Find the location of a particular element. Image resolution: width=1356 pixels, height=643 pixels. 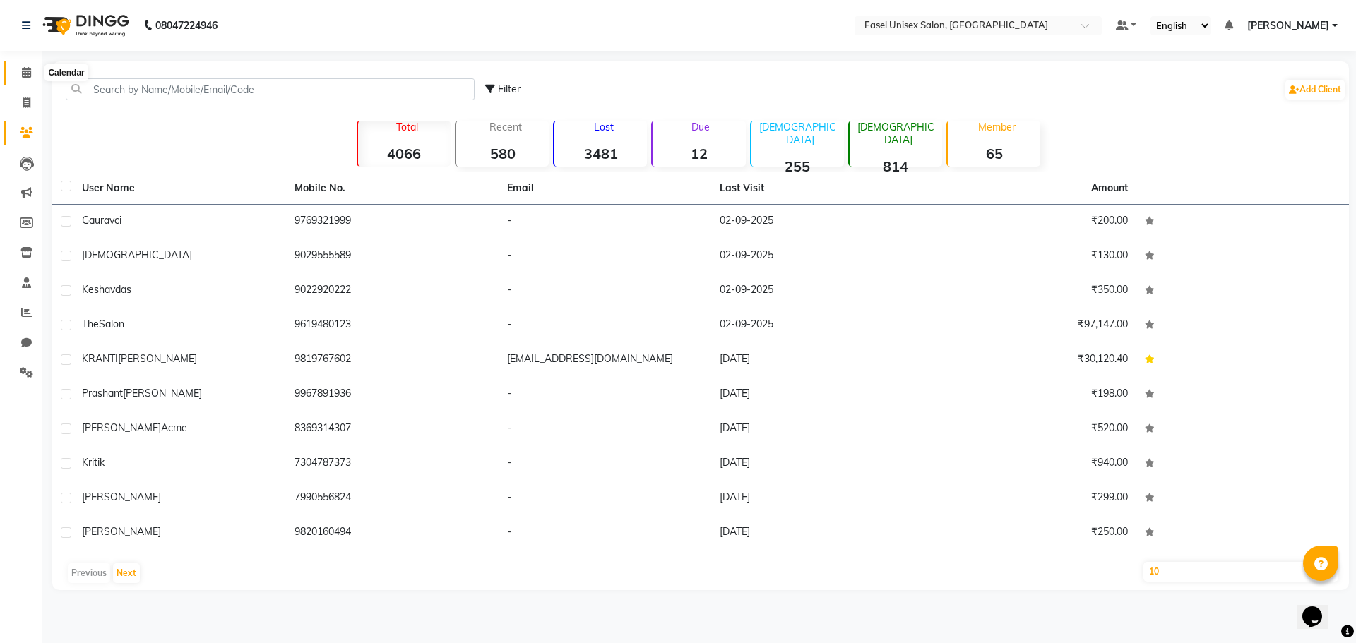

strong: 255 is located at coordinates (797, 166).